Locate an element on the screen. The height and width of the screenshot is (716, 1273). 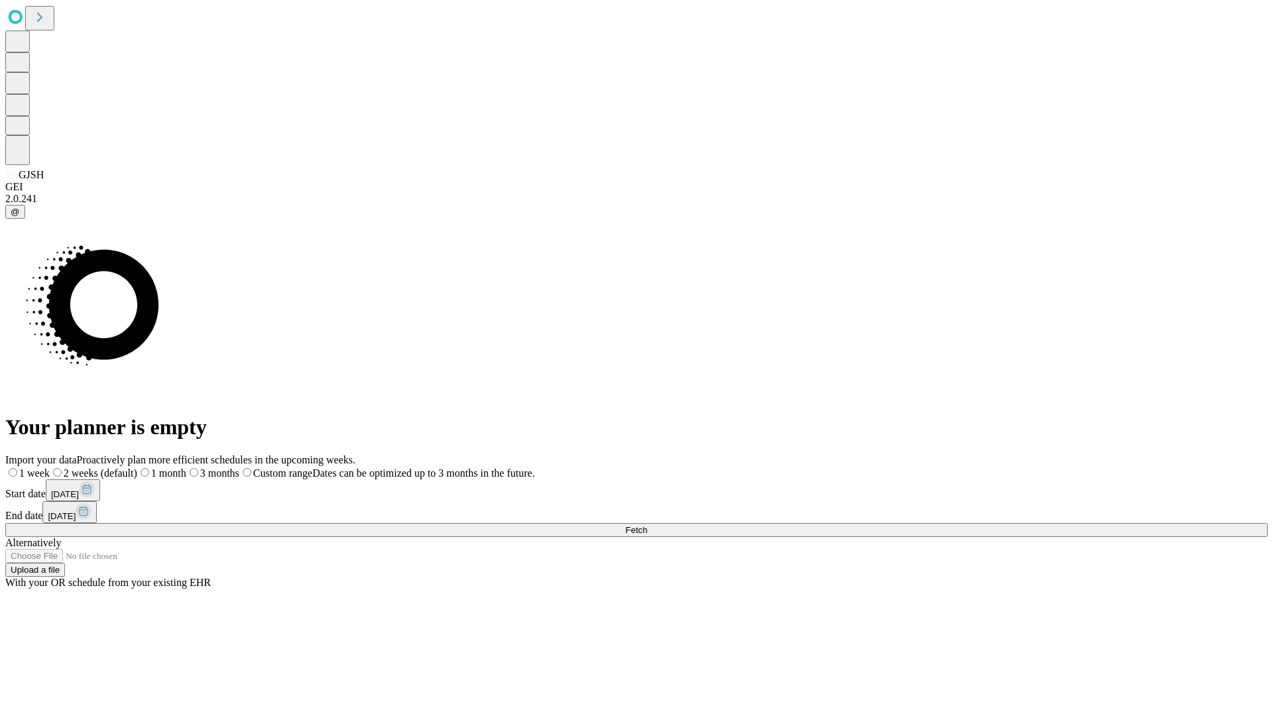
button: Upload a file is located at coordinates (35, 569).